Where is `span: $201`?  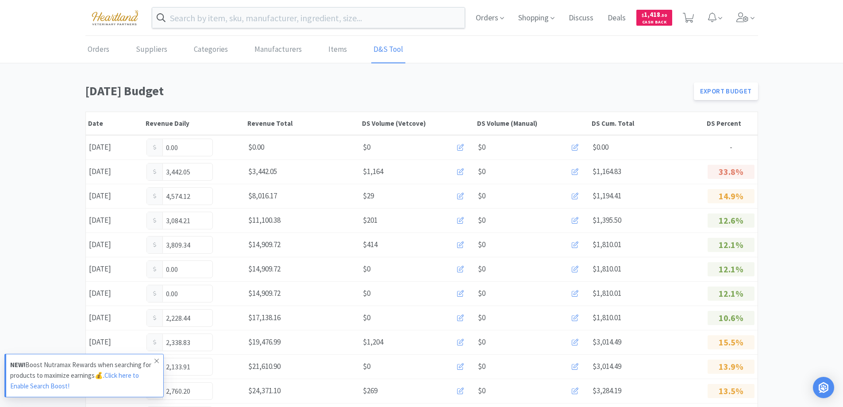
span: $201 is located at coordinates (370, 220).